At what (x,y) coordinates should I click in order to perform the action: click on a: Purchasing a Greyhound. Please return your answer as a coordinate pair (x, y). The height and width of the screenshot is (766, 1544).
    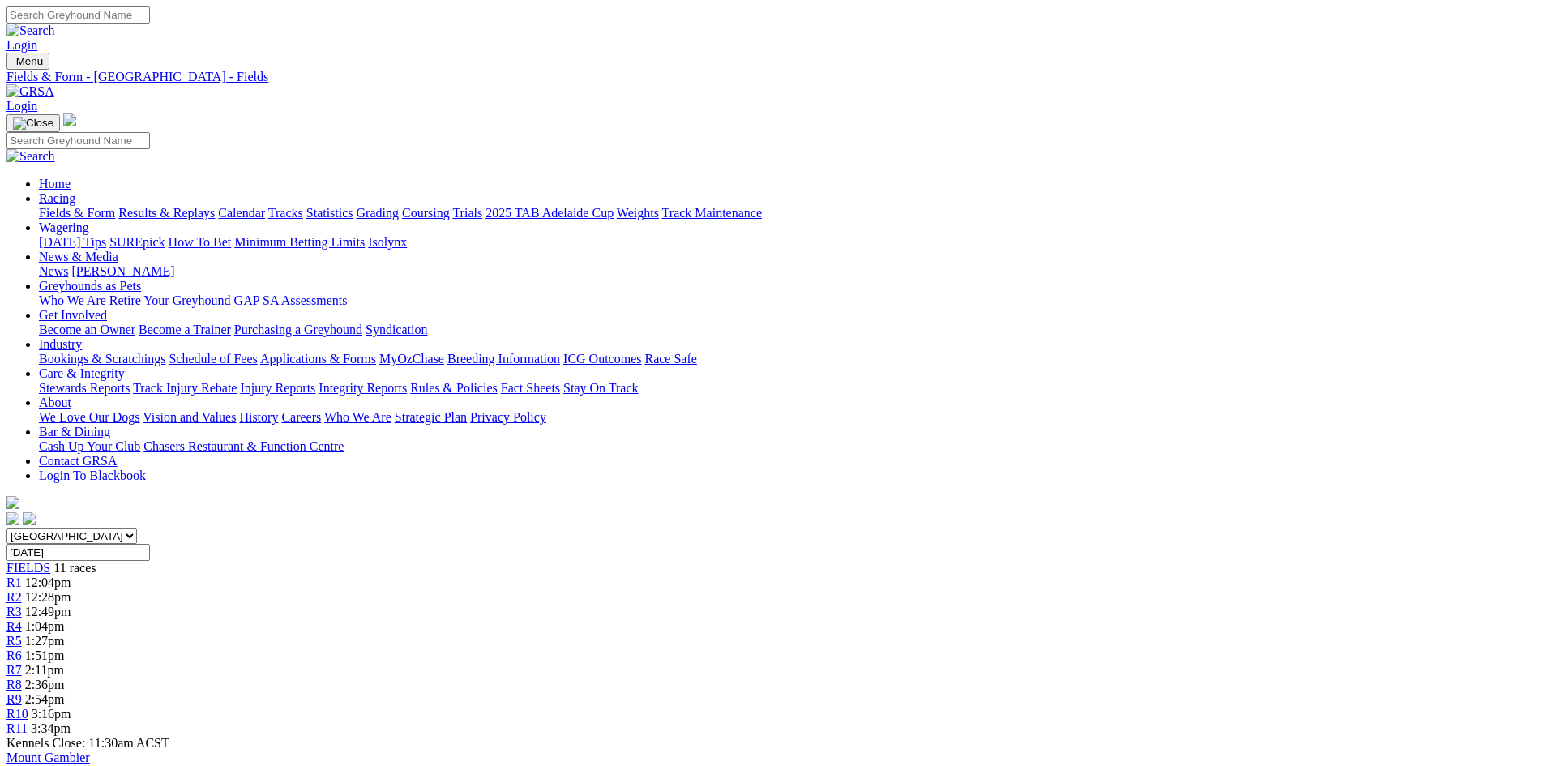
    Looking at the image, I should click on (298, 329).